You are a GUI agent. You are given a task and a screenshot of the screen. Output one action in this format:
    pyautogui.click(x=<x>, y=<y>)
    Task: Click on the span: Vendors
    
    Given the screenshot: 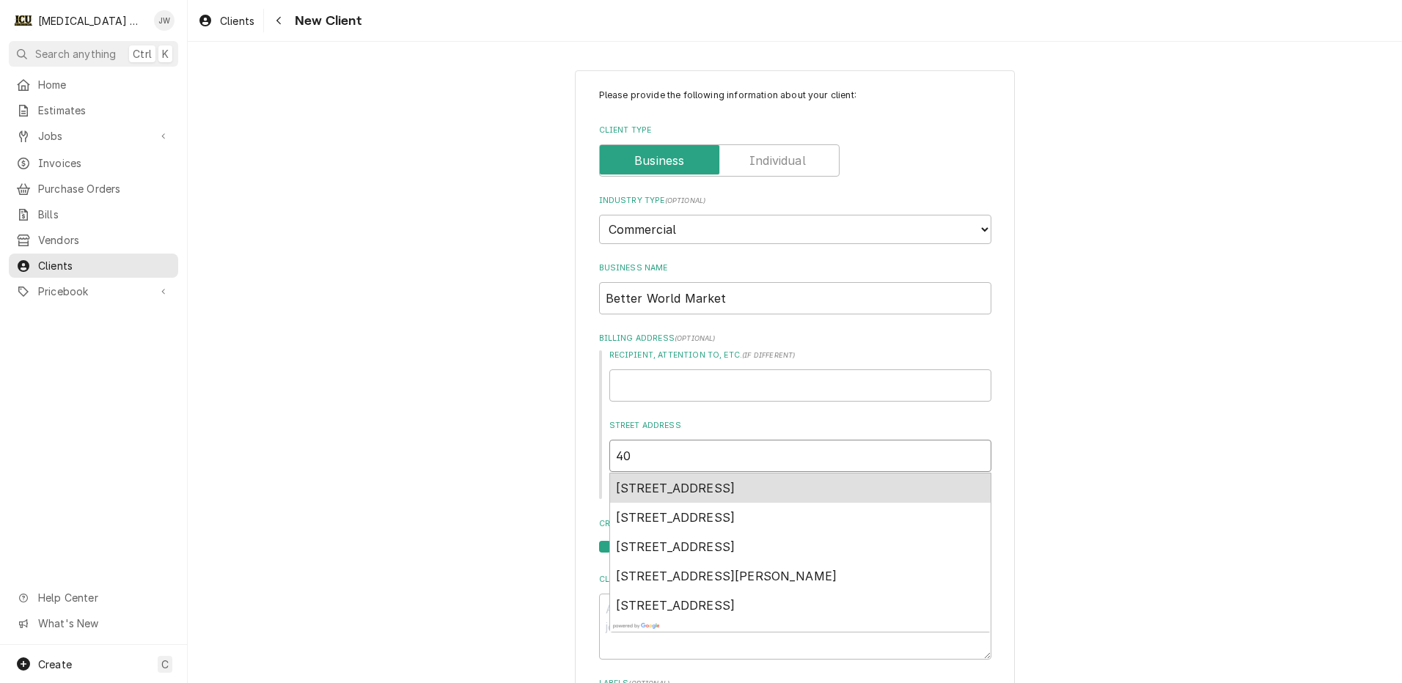 What is the action you would take?
    pyautogui.click(x=104, y=240)
    